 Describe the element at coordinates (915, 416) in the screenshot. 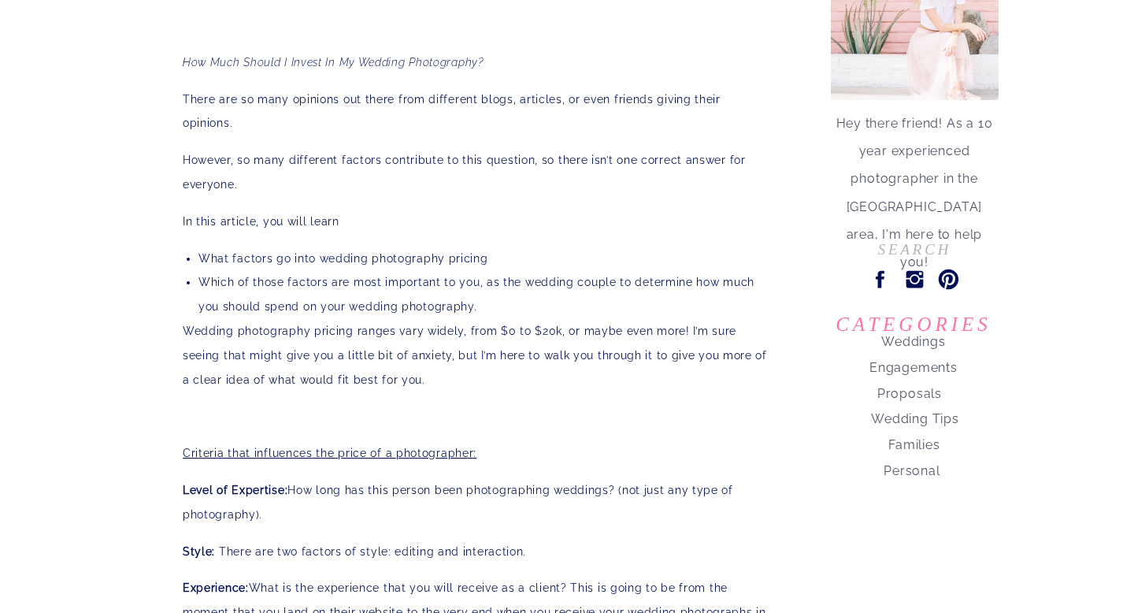

I see `nav: Wedding Tips` at that location.